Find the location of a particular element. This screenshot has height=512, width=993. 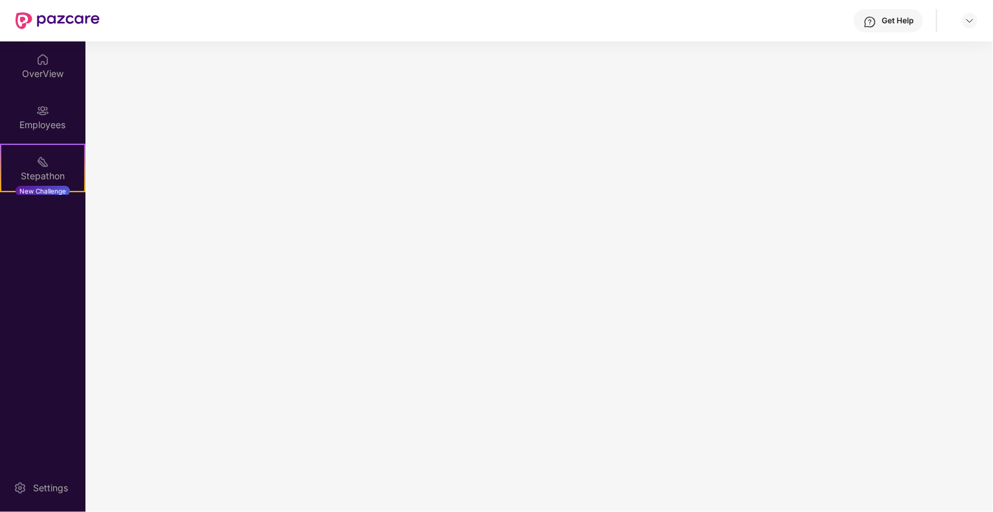

div: Settings is located at coordinates (50, 488).